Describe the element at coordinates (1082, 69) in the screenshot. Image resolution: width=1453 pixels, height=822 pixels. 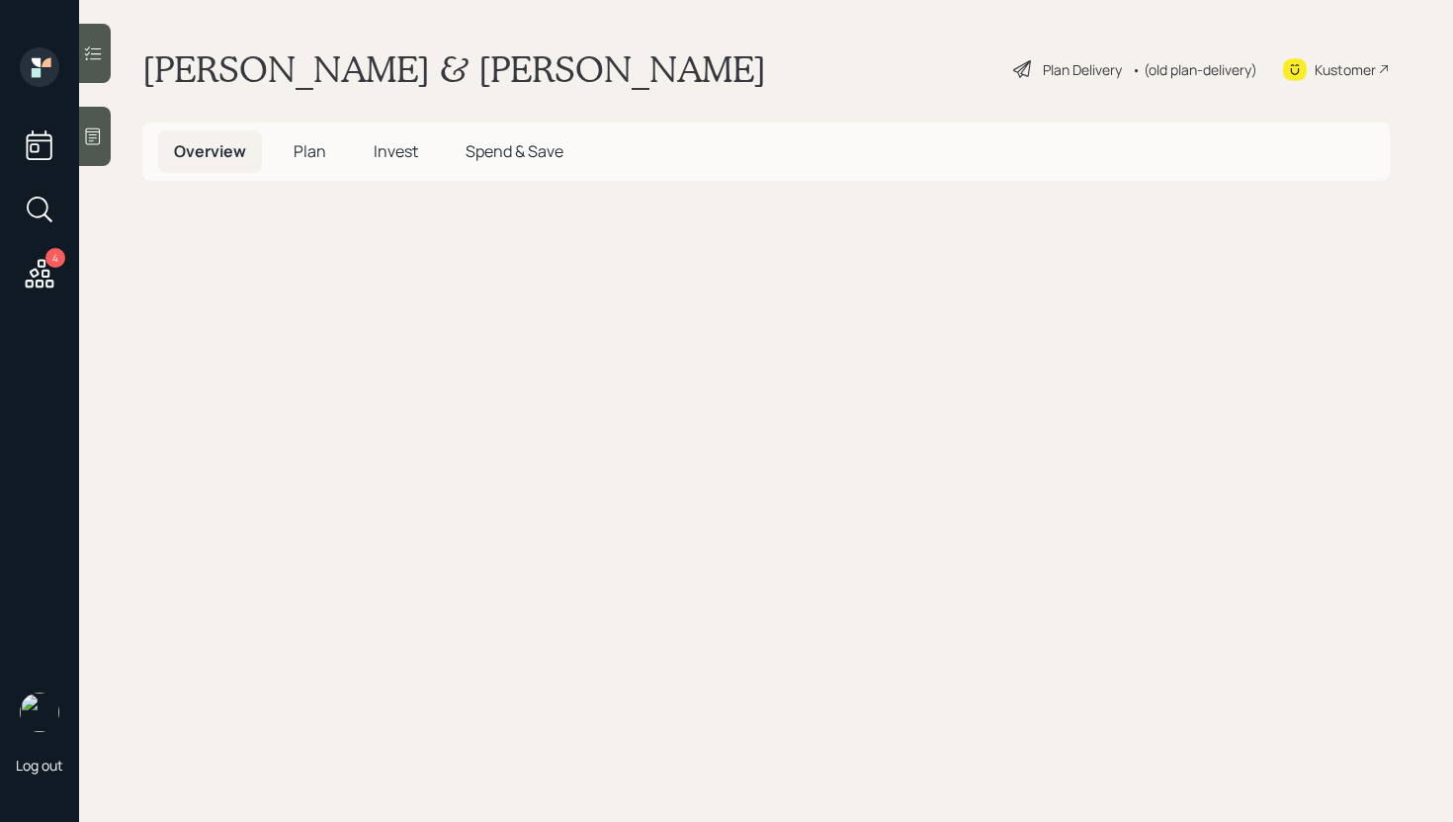
I see `div: Plan Delivery` at that location.